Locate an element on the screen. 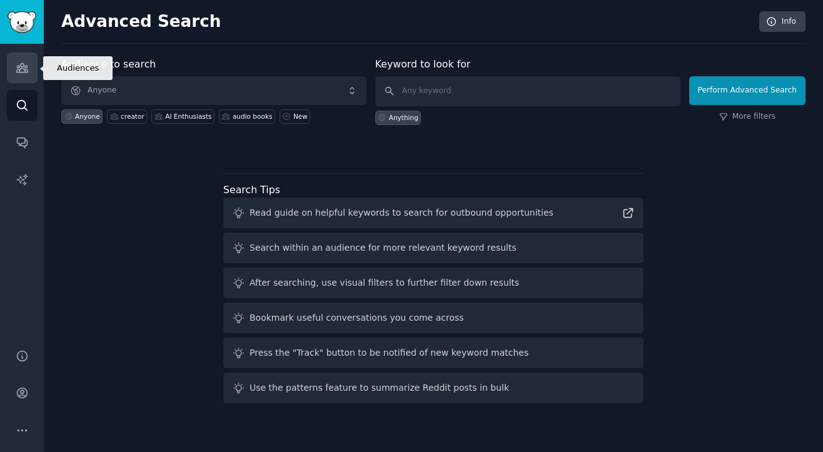 This screenshot has width=823, height=452. label: Search Tips is located at coordinates (251, 189).